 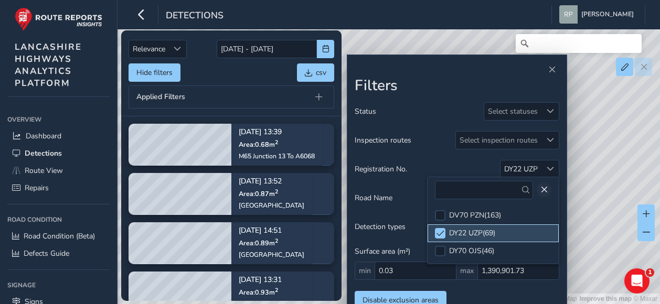 I want to click on img: diamond-layout, so click(x=568, y=14).